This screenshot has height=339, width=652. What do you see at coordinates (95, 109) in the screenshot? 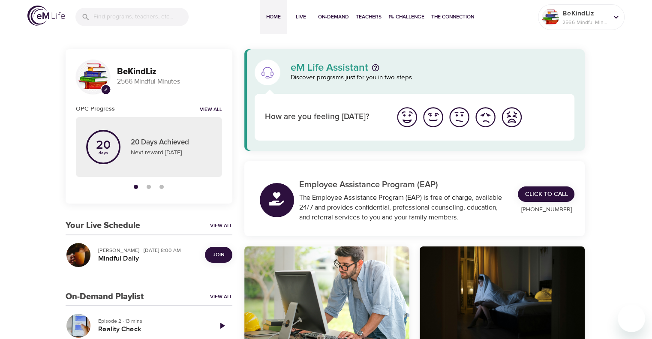
I see `h6: OPC Progress` at bounding box center [95, 109].